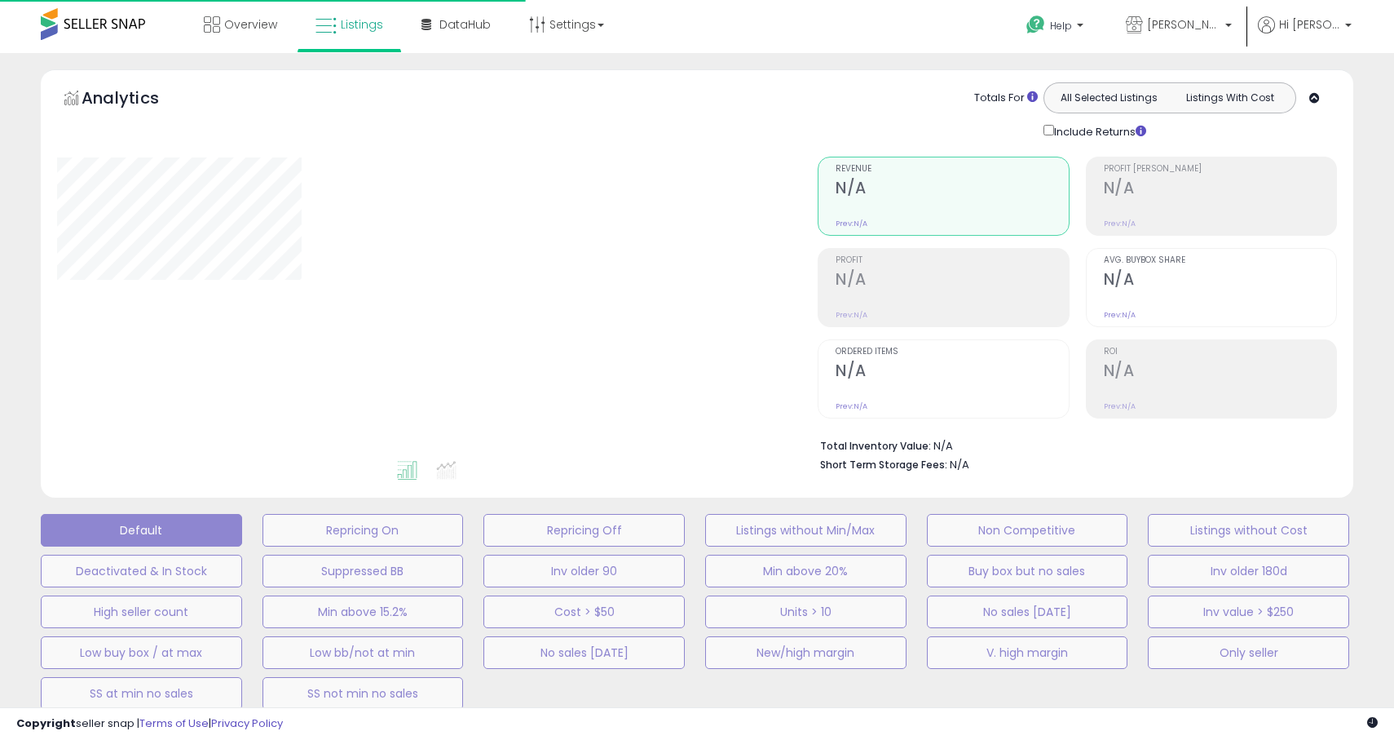  Describe the element at coordinates (1061, 25) in the screenshot. I see `span: Help` at that location.